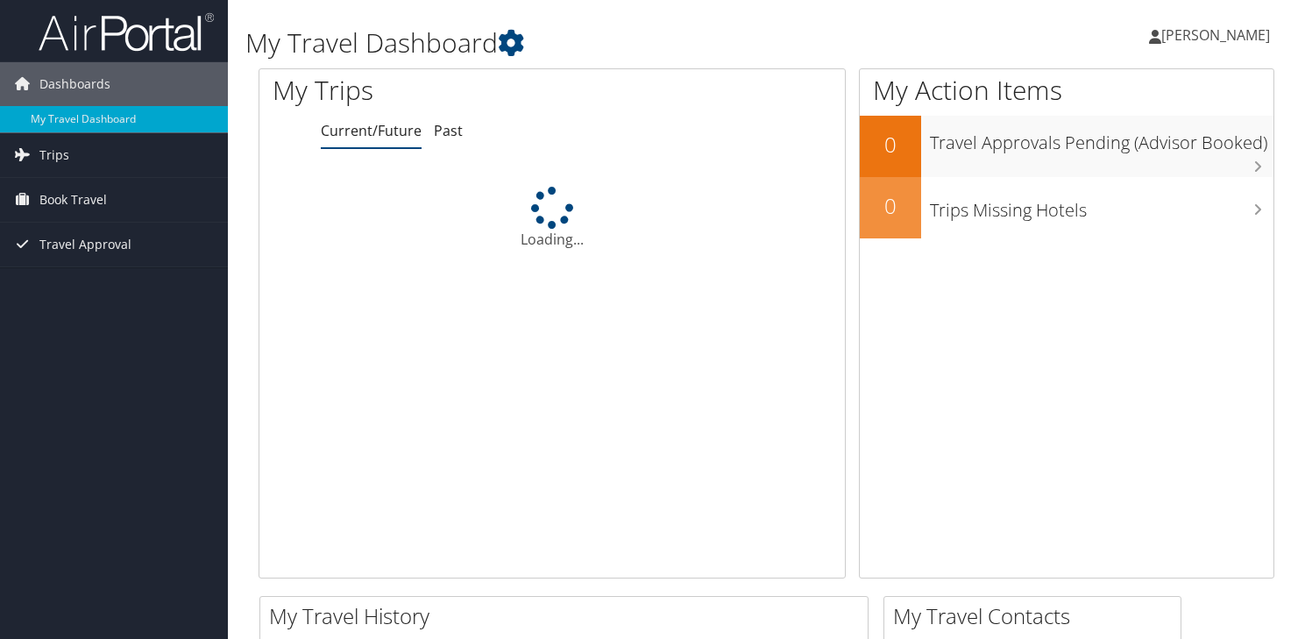 This screenshot has height=639, width=1305. Describe the element at coordinates (371, 131) in the screenshot. I see `a: Current/Future` at that location.